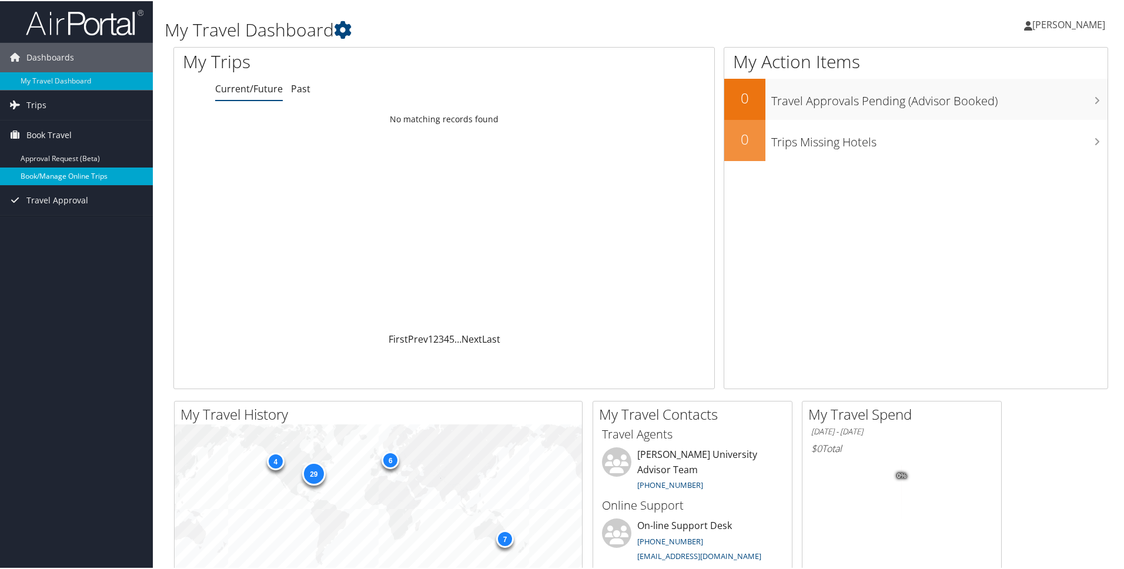 The image size is (1124, 569). What do you see at coordinates (816, 447) in the screenshot?
I see `span: $0` at bounding box center [816, 447].